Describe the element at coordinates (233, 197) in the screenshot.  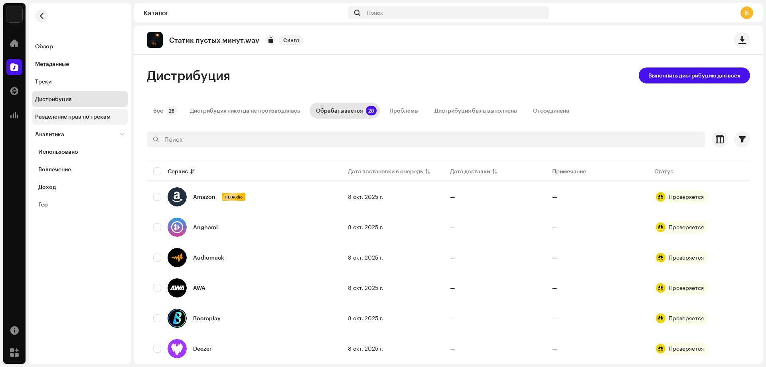
I see `span: HD Audio` at that location.